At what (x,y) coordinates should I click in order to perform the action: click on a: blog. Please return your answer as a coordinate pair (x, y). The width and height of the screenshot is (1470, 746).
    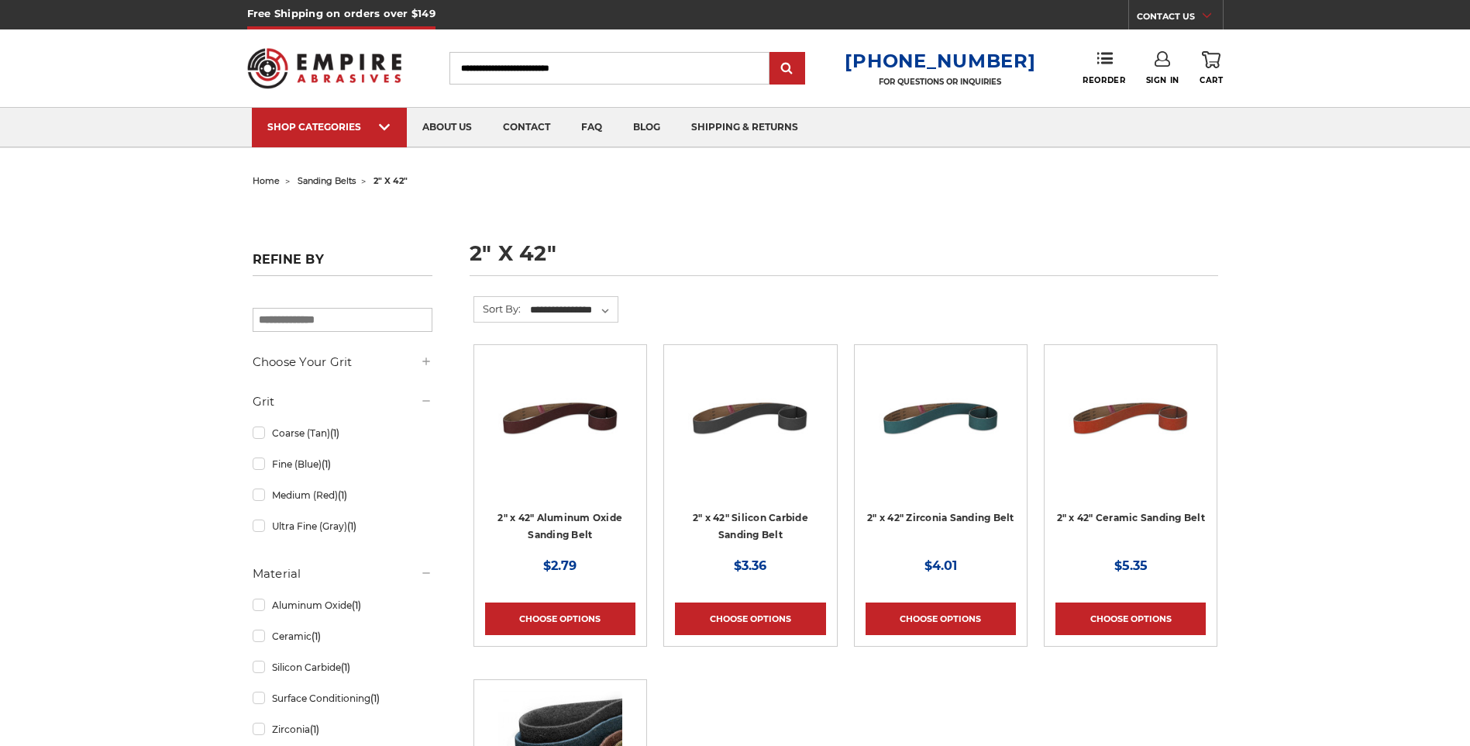
    Looking at the image, I should click on (646, 127).